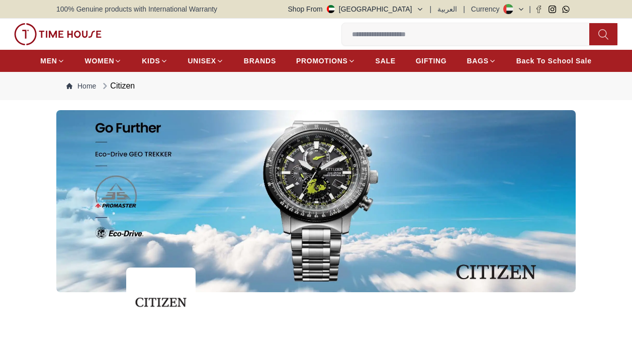  Describe the element at coordinates (331, 9) in the screenshot. I see `img: United Arab Emirates` at that location.